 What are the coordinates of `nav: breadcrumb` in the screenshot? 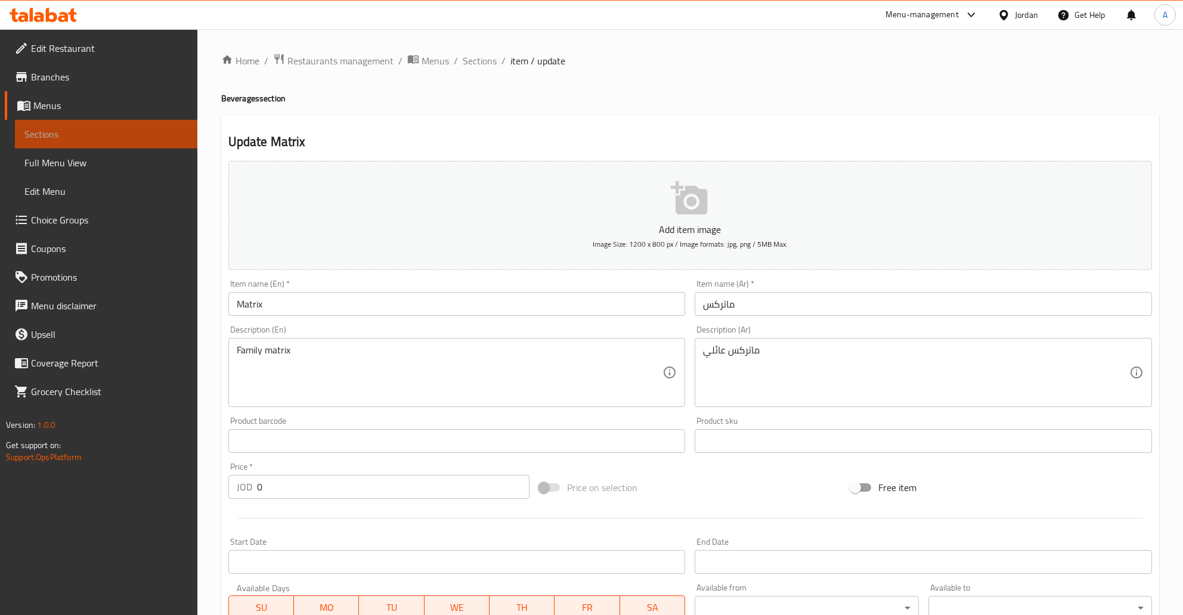 It's located at (690, 61).